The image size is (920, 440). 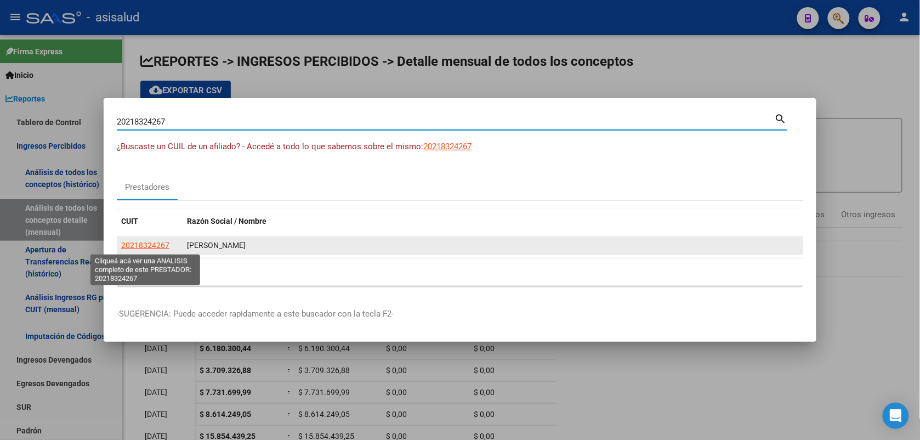 I want to click on p: -SUGERENCIA: Puede acceder rapidamente a este buscador con la tecla F2-, so click(x=460, y=314).